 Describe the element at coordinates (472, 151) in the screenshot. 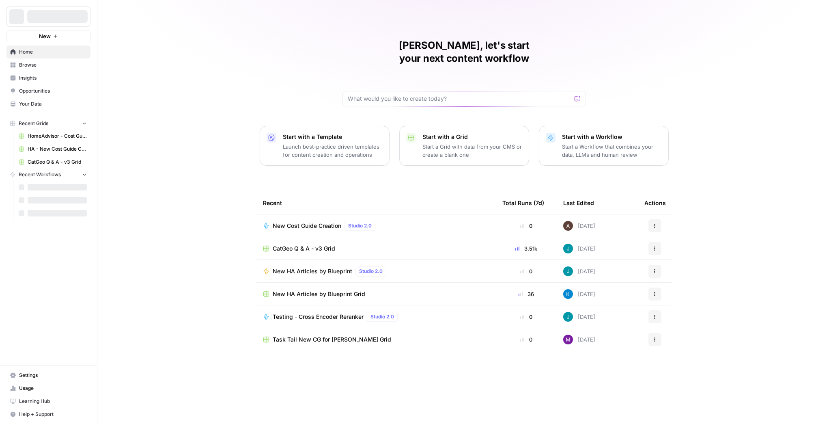

I see `p: Start a Grid with data from your CMS or create a blank one` at that location.